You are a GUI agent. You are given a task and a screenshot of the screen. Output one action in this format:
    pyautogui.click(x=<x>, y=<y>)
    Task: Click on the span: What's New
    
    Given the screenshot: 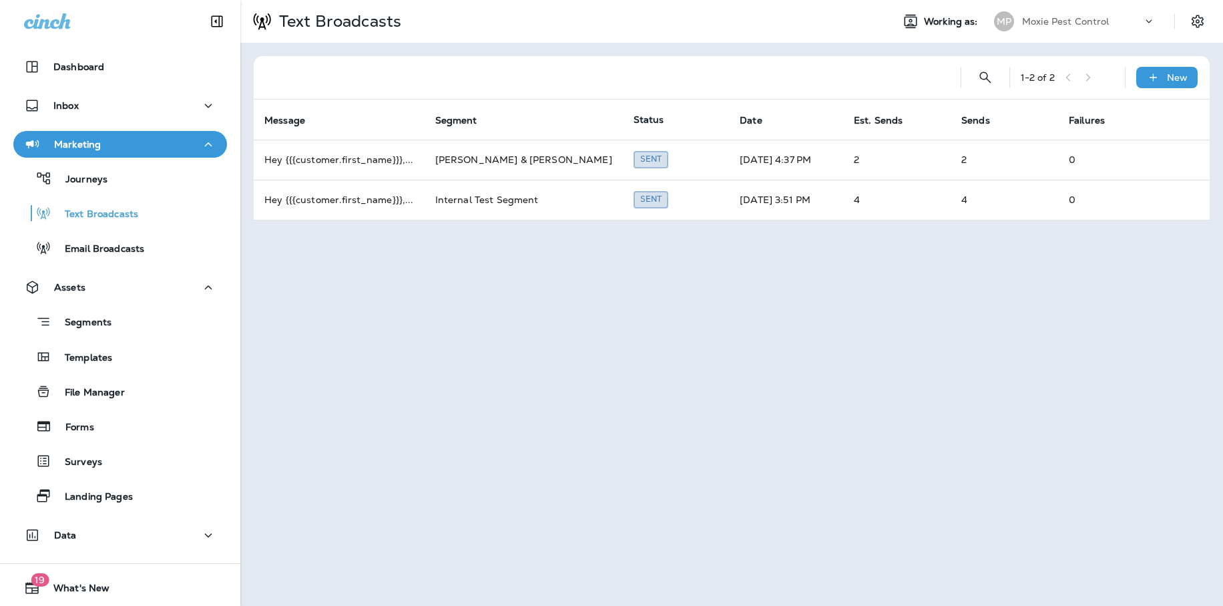 What is the action you would take?
    pyautogui.click(x=75, y=590)
    